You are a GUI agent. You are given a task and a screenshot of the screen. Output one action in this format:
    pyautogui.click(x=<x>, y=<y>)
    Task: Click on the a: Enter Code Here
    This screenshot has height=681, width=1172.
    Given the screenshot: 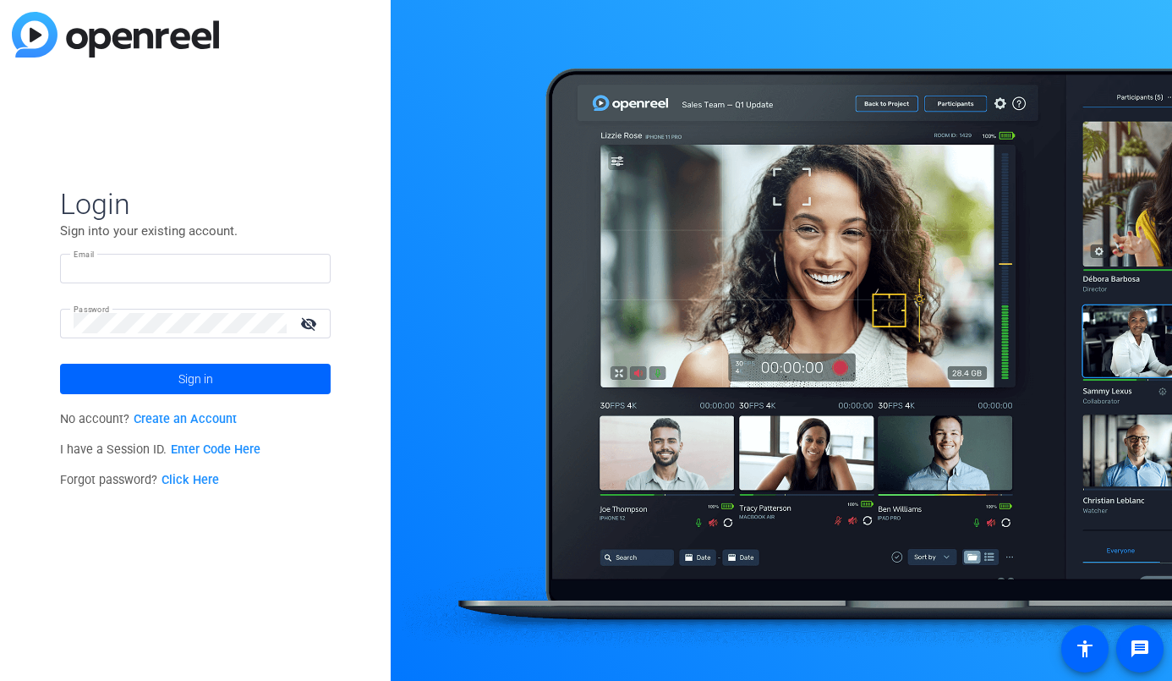 What is the action you would take?
    pyautogui.click(x=216, y=449)
    